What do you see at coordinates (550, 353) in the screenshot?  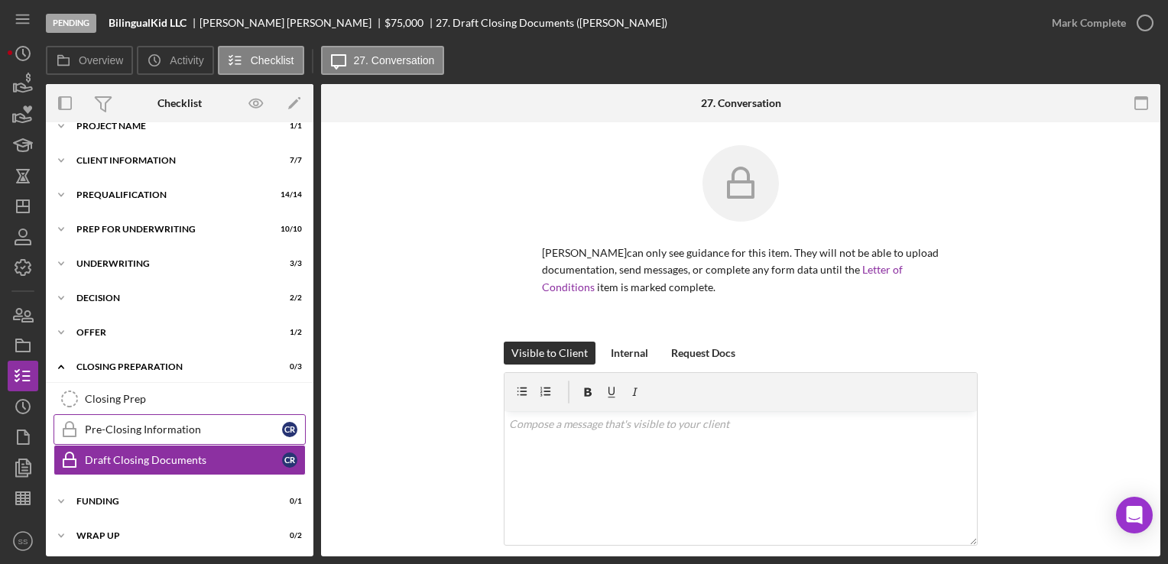 I see `button: Visible to Client` at bounding box center [550, 353].